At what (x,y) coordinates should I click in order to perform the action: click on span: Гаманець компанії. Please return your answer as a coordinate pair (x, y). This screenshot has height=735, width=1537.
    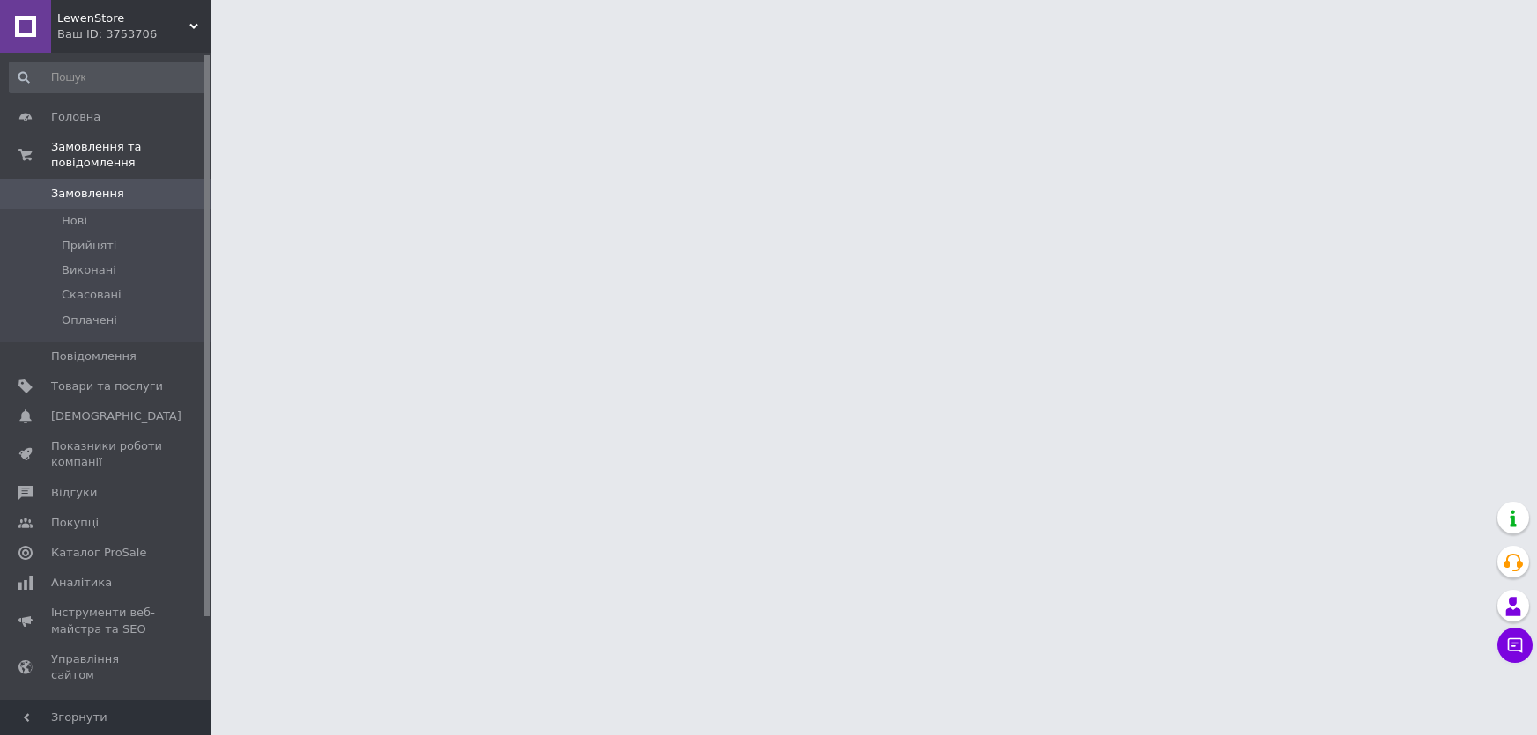
    Looking at the image, I should click on (107, 713).